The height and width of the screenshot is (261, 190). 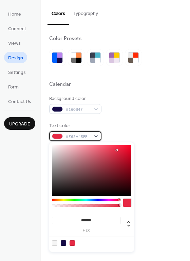 I want to click on a: Design, so click(x=16, y=57).